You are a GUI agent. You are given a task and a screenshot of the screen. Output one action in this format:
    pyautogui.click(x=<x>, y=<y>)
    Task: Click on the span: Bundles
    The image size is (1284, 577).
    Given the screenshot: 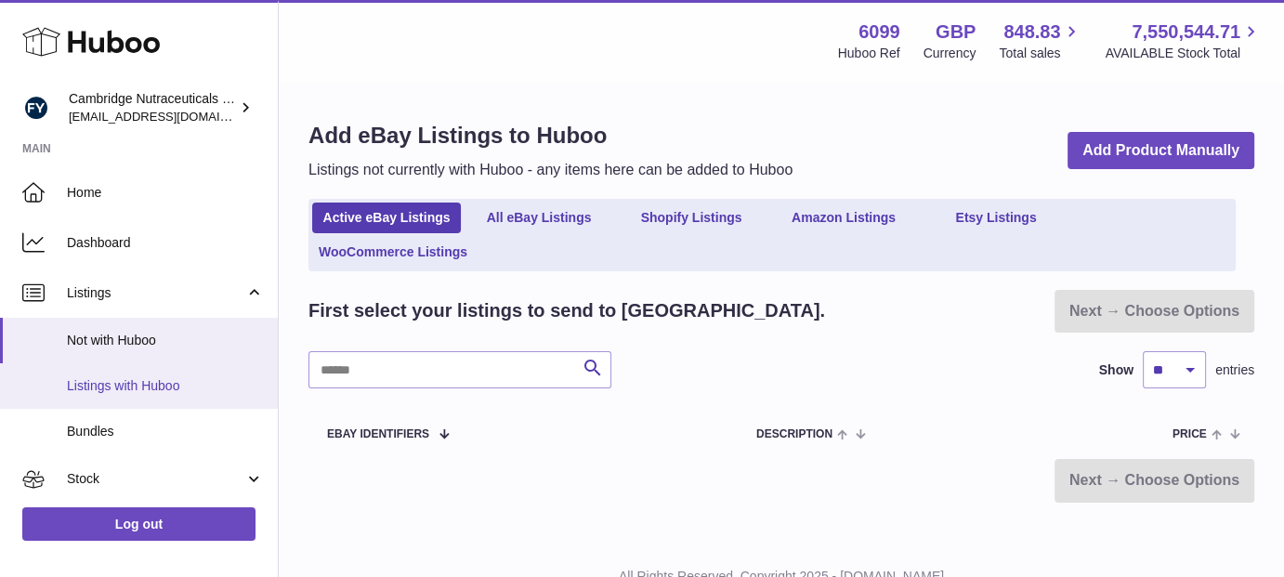 What is the action you would take?
    pyautogui.click(x=165, y=431)
    